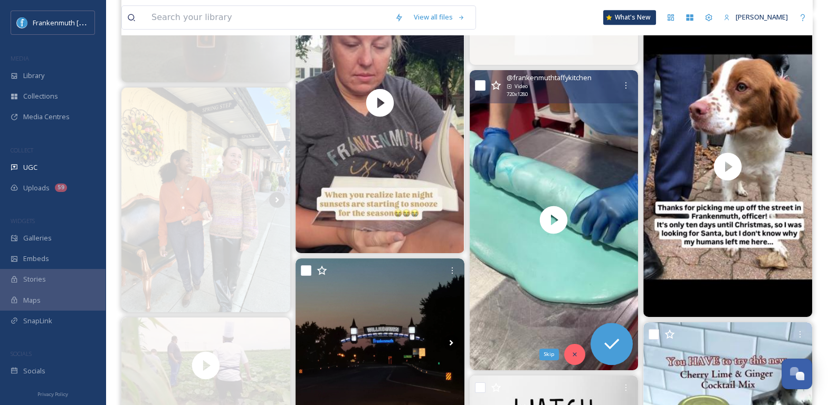 This screenshot has height=405, width=828. Describe the element at coordinates (22, 150) in the screenshot. I see `span: COLLECT` at that location.